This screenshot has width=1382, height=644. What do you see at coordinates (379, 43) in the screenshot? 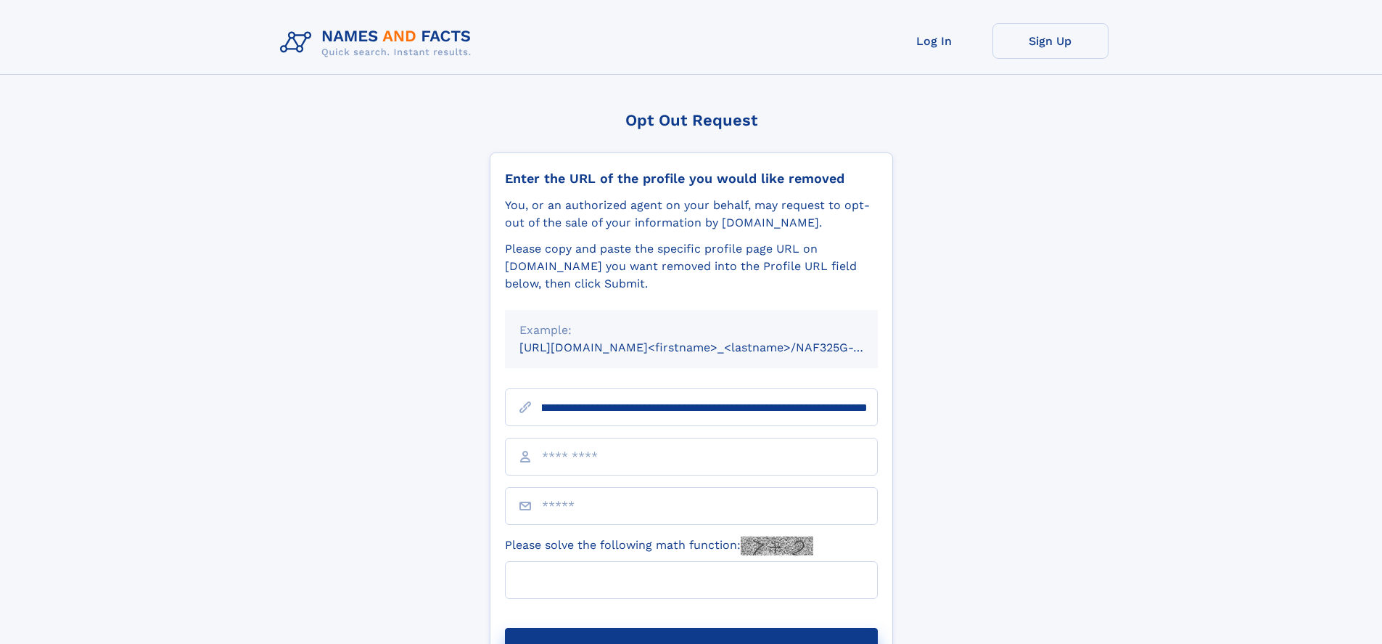
I see `img: Logo Names and Facts` at bounding box center [379, 43].